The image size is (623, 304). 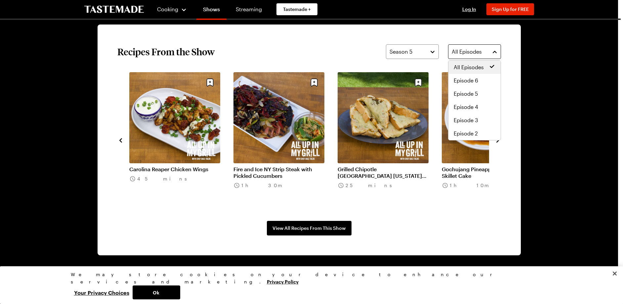 I want to click on button: Your Privacy Choices, so click(x=102, y=292).